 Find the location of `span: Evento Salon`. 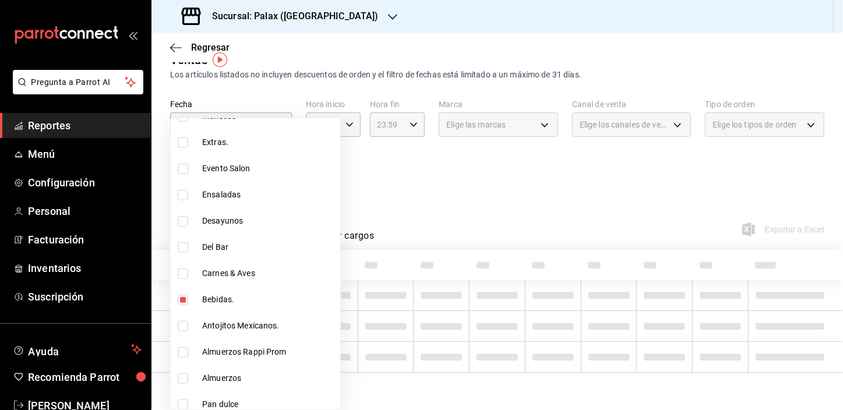

span: Evento Salon is located at coordinates (269, 168).